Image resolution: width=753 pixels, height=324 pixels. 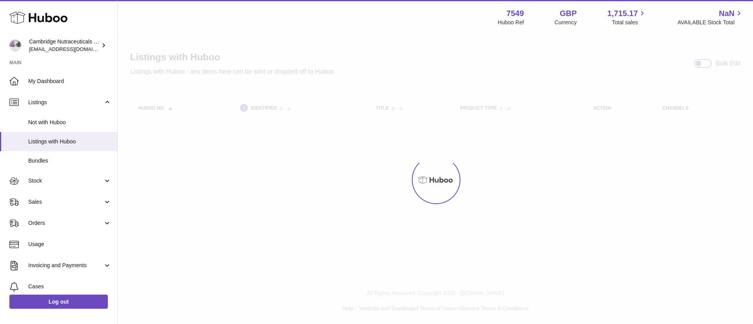 I want to click on strong: 7549, so click(x=515, y=13).